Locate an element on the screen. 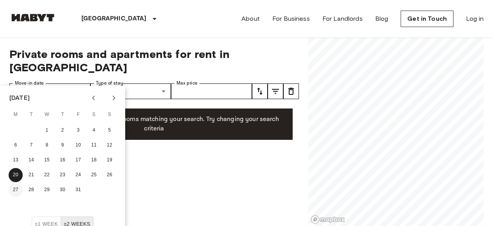 The height and width of the screenshot is (226, 493). span: Saturday is located at coordinates (94, 115).